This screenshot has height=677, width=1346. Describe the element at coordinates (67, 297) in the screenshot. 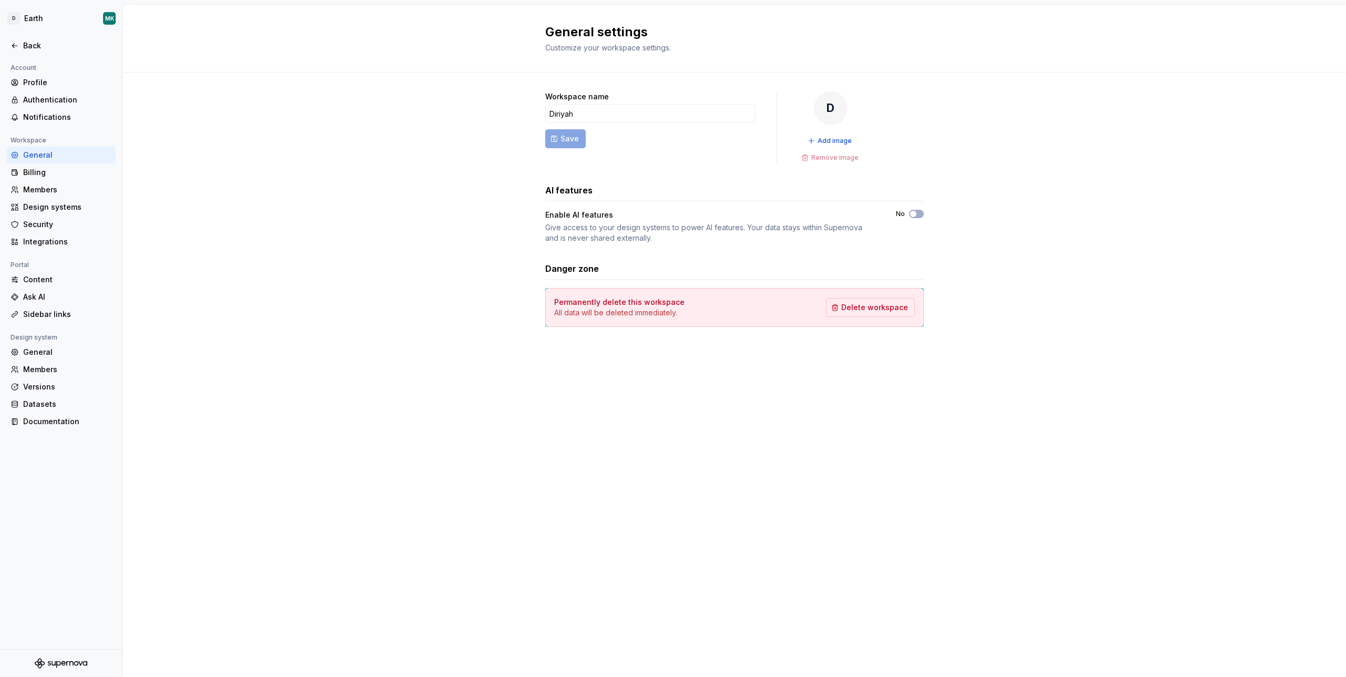

I see `div: Ask AI` at that location.